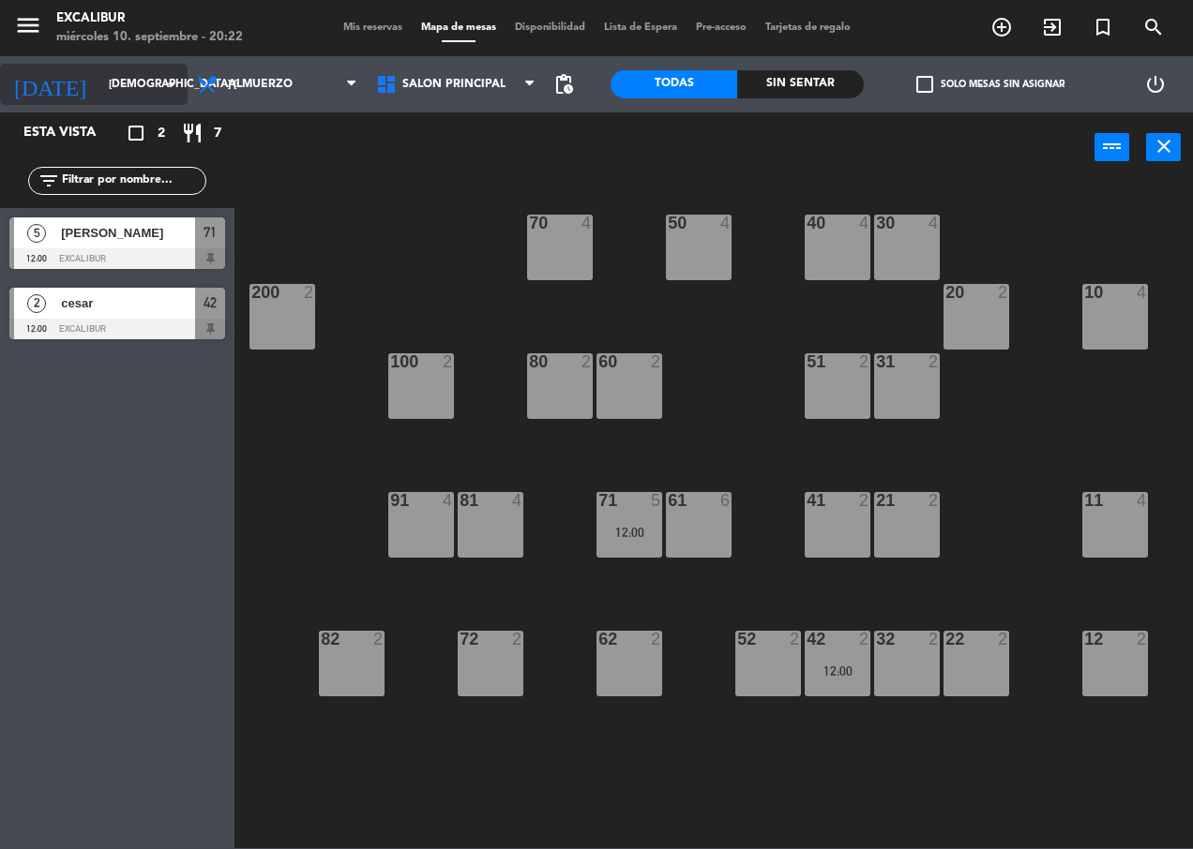 Image resolution: width=1193 pixels, height=849 pixels. I want to click on div: 60, so click(598, 362).